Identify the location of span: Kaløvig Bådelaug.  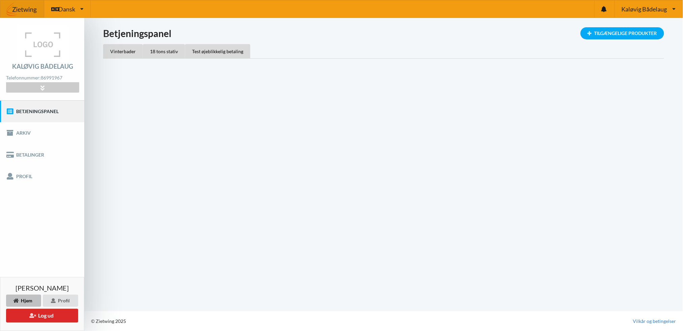
(644, 9).